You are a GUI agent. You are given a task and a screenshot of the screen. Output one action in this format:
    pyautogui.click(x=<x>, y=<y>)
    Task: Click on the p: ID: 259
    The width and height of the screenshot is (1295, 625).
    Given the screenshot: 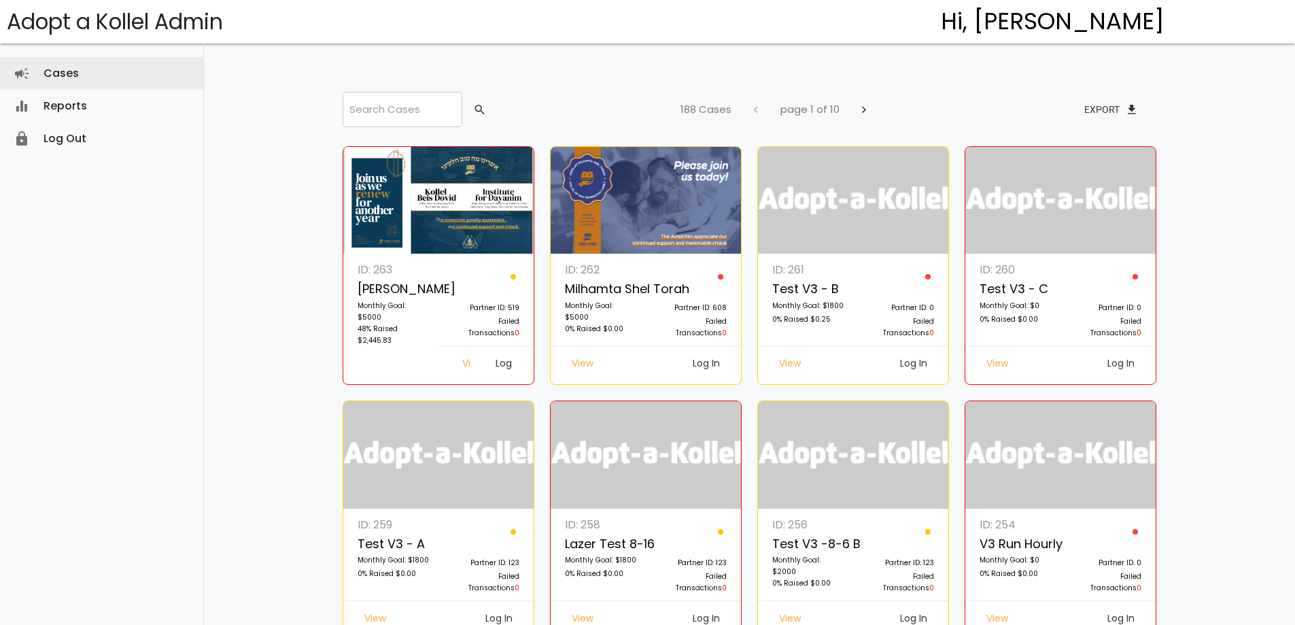 What is the action you would take?
    pyautogui.click(x=394, y=524)
    